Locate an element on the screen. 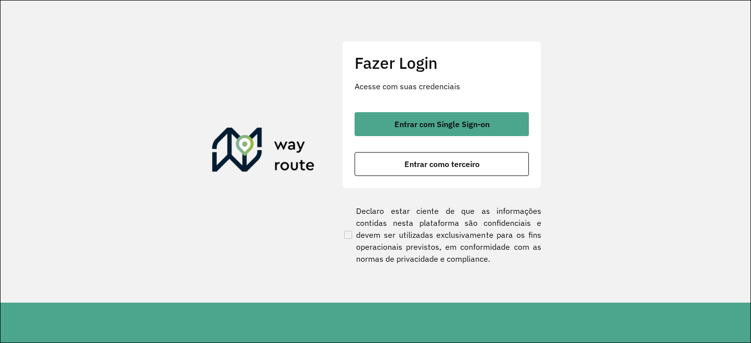  label: Declaro estar ciente de que as informações contidas nesta plataforma são confidenciais e devem se... is located at coordinates (442, 235).